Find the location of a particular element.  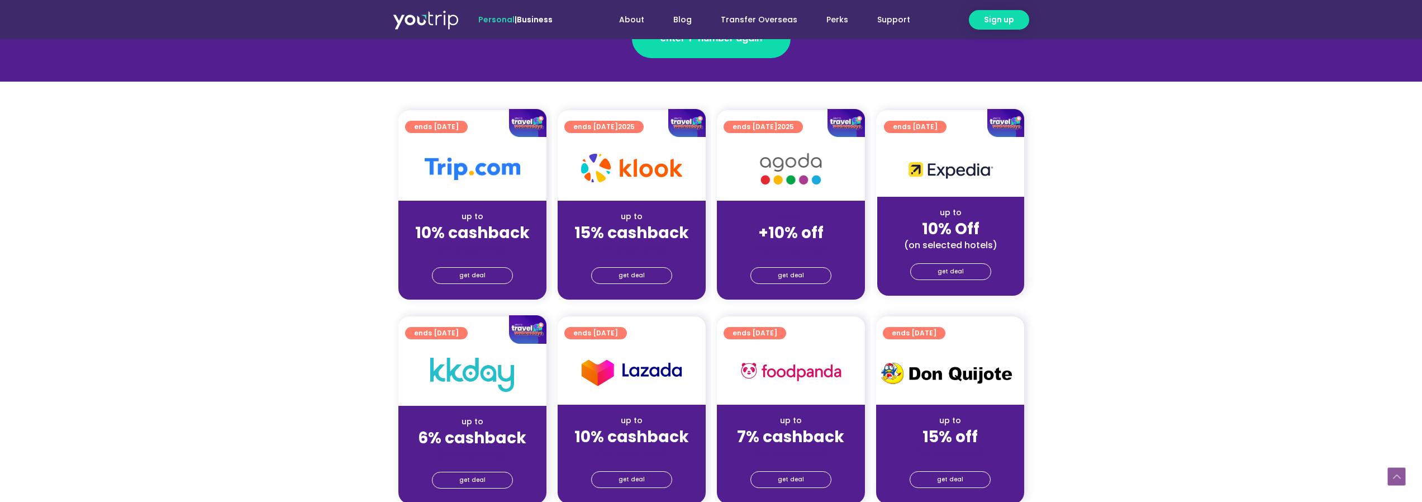

nav: Menu is located at coordinates (754, 20).